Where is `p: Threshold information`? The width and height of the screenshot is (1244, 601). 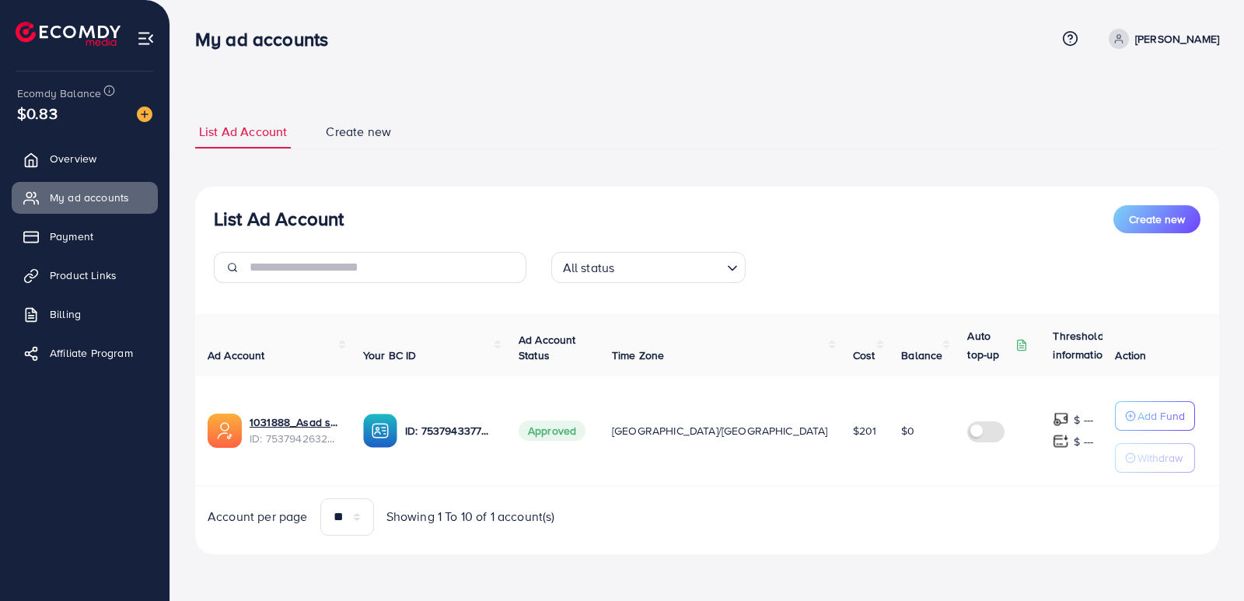
p: Threshold information is located at coordinates (1091, 345).